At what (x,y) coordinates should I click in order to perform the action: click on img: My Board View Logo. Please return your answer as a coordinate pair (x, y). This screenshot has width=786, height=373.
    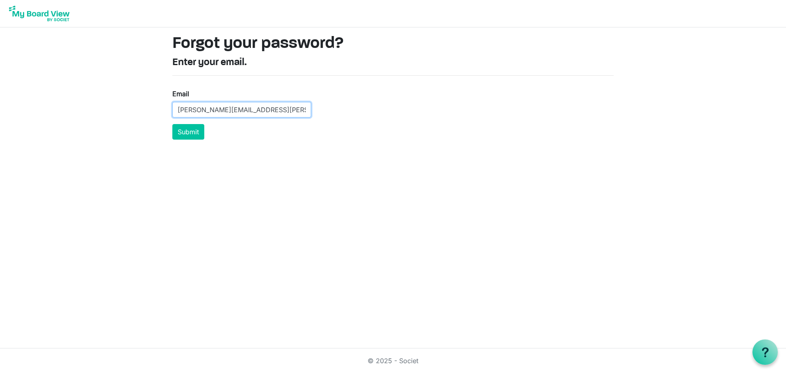
    Looking at the image, I should click on (39, 14).